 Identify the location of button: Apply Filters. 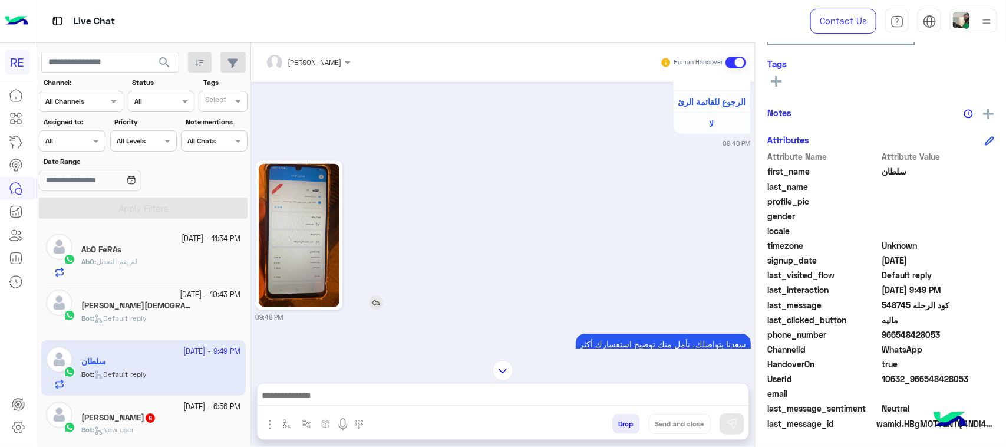
(143, 208).